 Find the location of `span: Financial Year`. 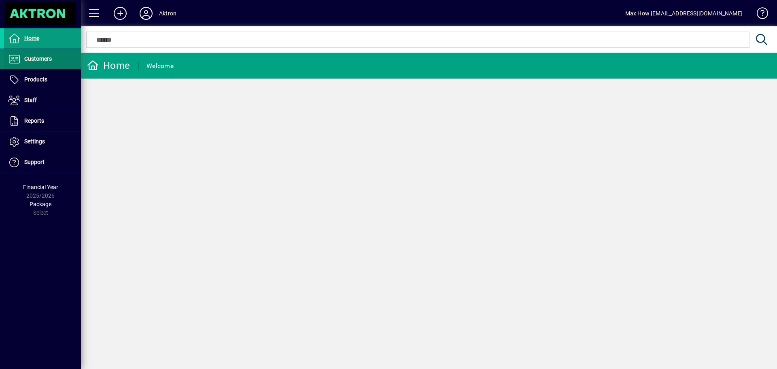

span: Financial Year is located at coordinates (40, 187).